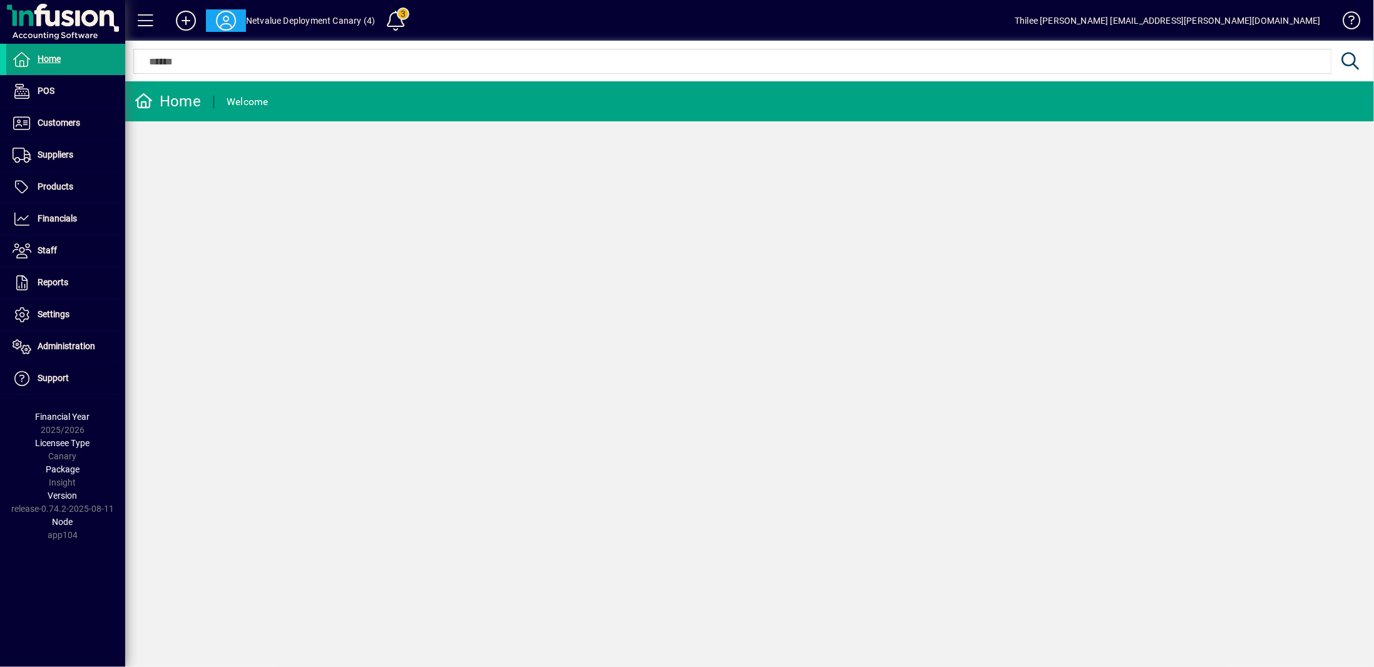 This screenshot has width=1374, height=667. I want to click on span: Version, so click(63, 496).